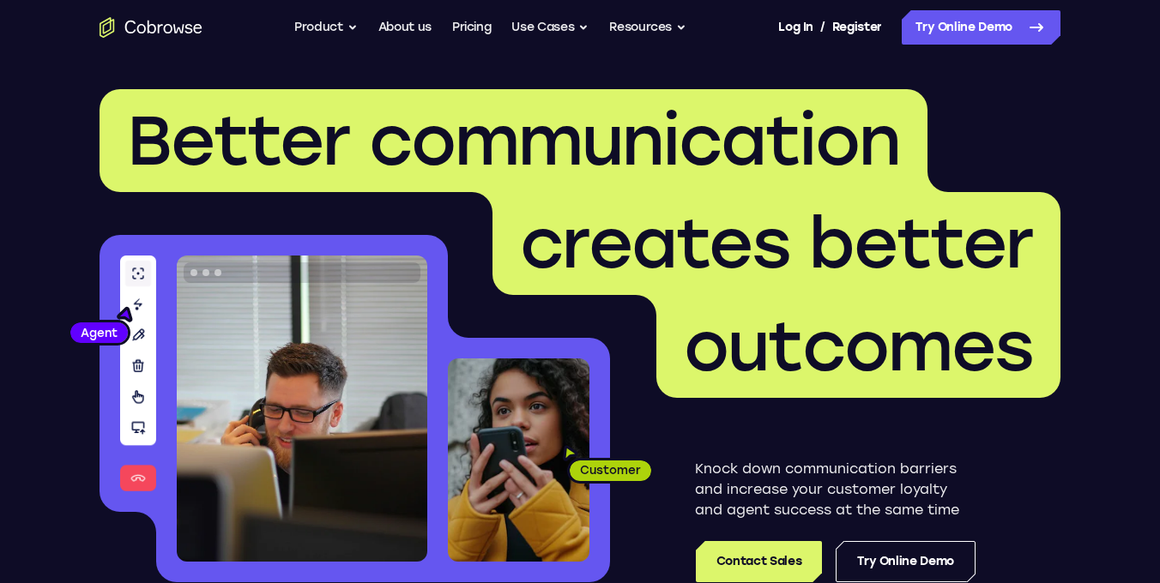 Image resolution: width=1160 pixels, height=583 pixels. What do you see at coordinates (550, 27) in the screenshot?
I see `button: Use Cases` at bounding box center [550, 27].